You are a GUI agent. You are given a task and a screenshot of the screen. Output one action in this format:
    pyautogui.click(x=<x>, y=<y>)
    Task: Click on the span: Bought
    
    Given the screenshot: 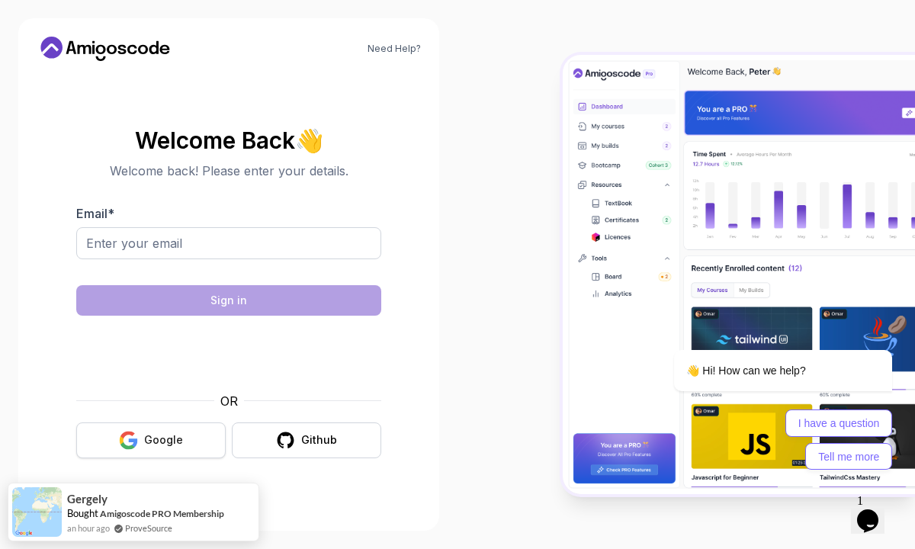 What is the action you would take?
    pyautogui.click(x=82, y=513)
    